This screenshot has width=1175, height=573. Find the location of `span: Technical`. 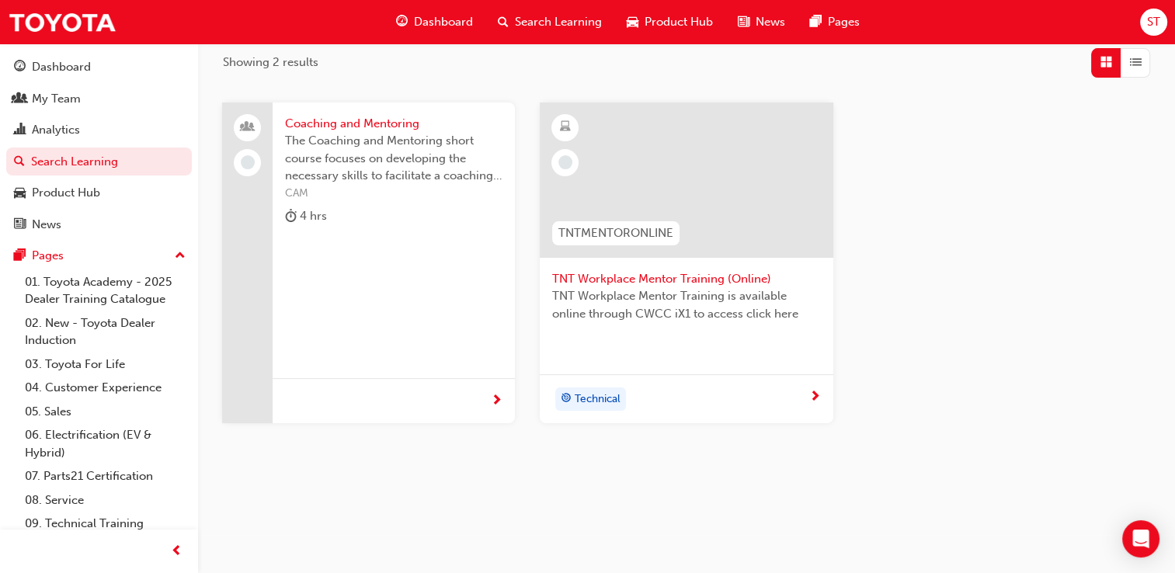

span: Technical is located at coordinates (597, 399).